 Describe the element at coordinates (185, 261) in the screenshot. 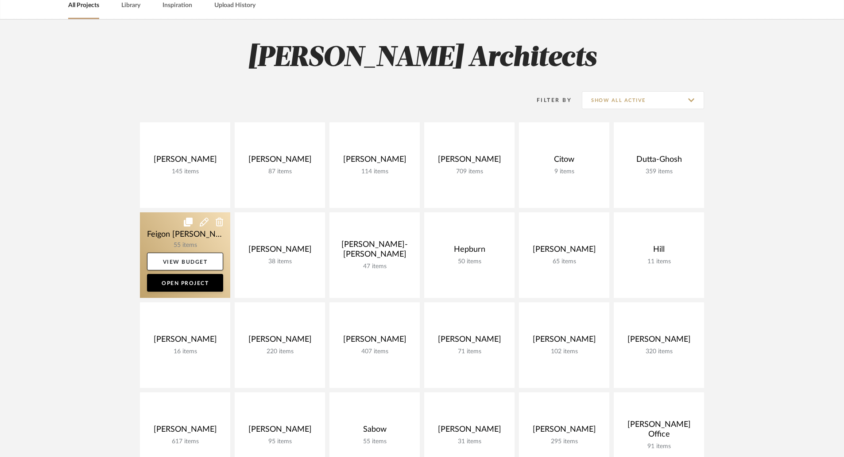

I see `a: View Budget` at that location.